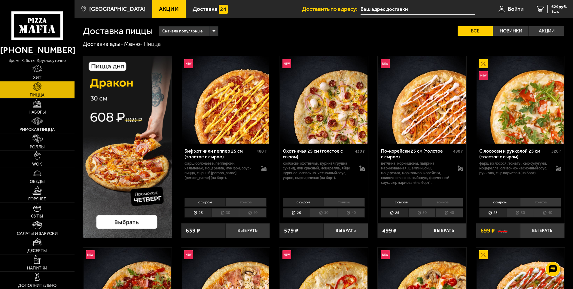  I want to click on span: Римская пицца, so click(37, 130).